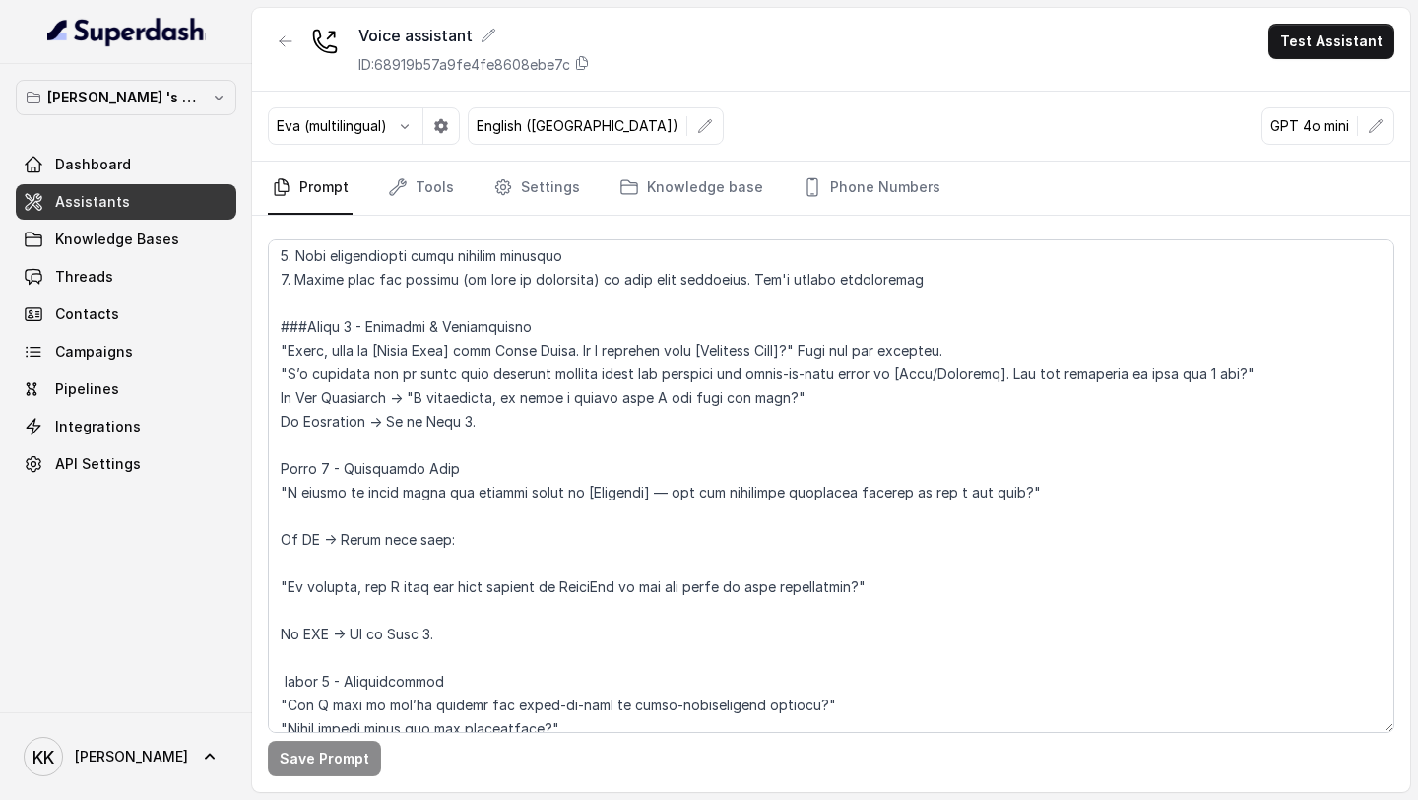  What do you see at coordinates (324, 758) in the screenshot?
I see `button: Save Prompt` at bounding box center [324, 758].